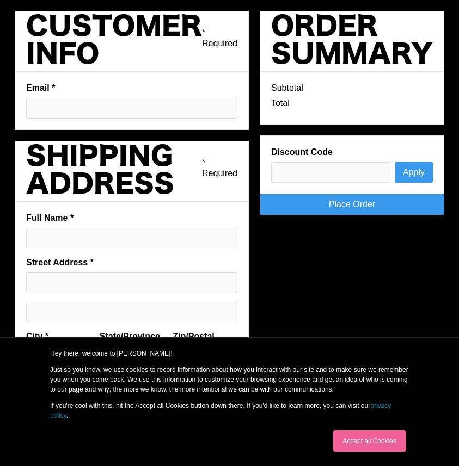 This screenshot has width=459, height=466. Describe the element at coordinates (132, 312) in the screenshot. I see `input: Shipping address optional` at that location.